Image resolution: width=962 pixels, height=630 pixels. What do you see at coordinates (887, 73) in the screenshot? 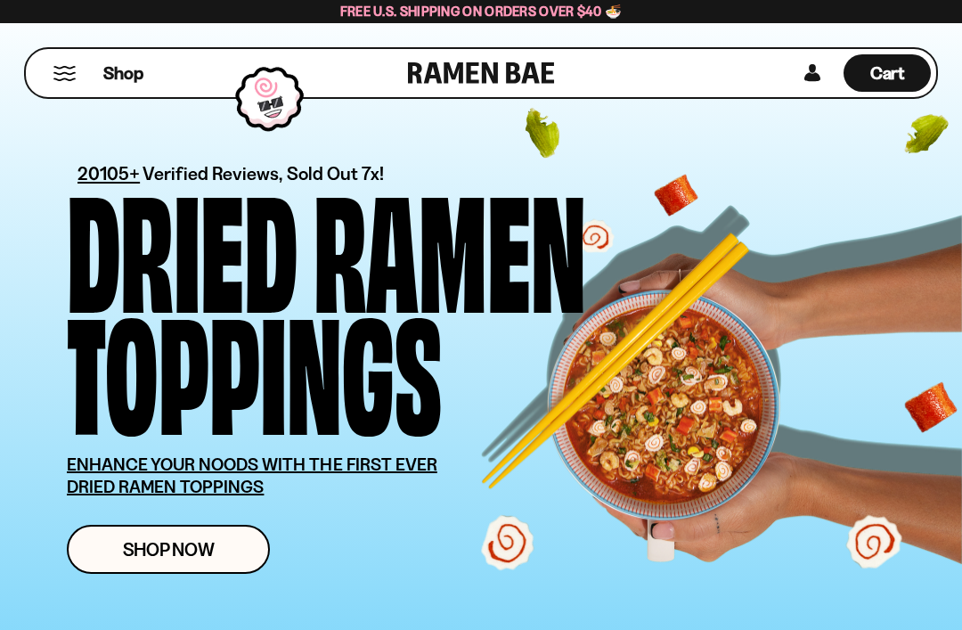
I see `span: Cart` at bounding box center [887, 73].